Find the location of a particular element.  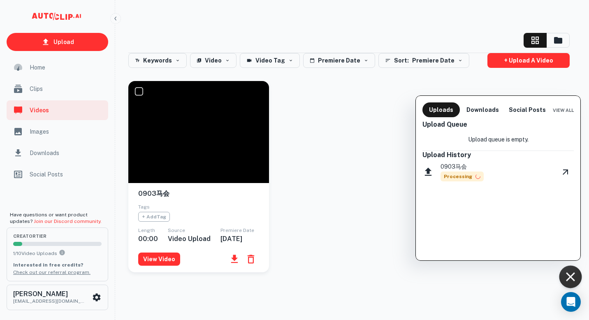

button: Uploads is located at coordinates (441, 110).